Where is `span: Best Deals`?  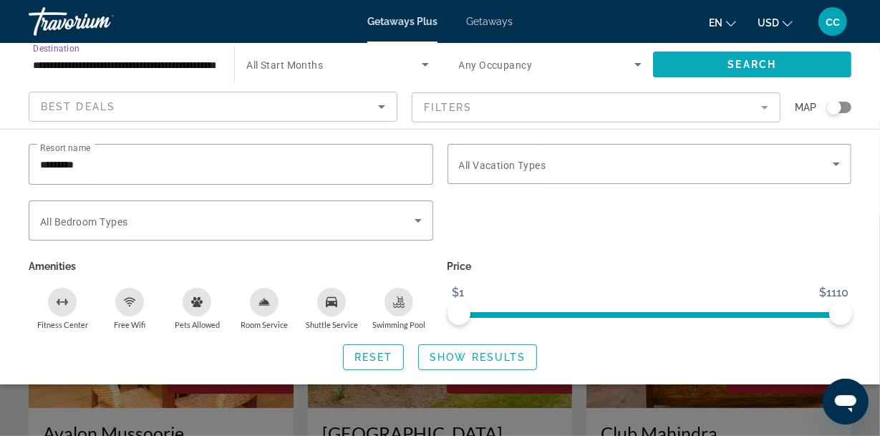
span: Best Deals is located at coordinates (78, 107).